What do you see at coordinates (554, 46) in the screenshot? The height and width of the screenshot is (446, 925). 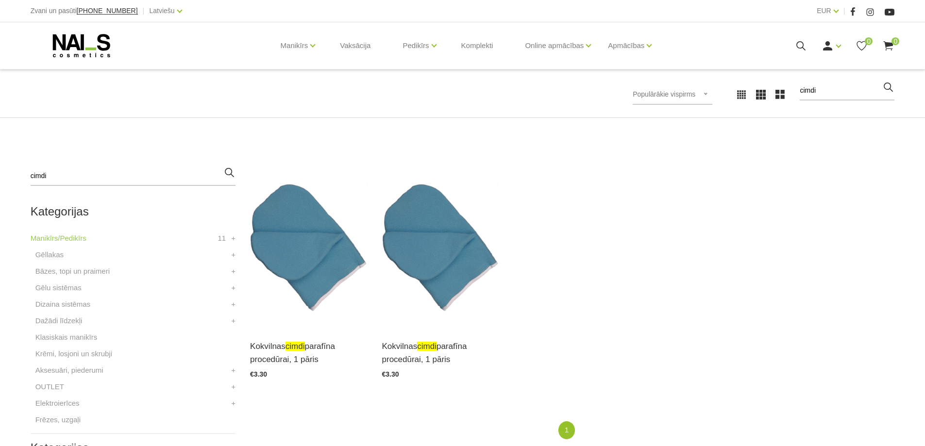 I see `a: Online apmācības` at bounding box center [554, 46].